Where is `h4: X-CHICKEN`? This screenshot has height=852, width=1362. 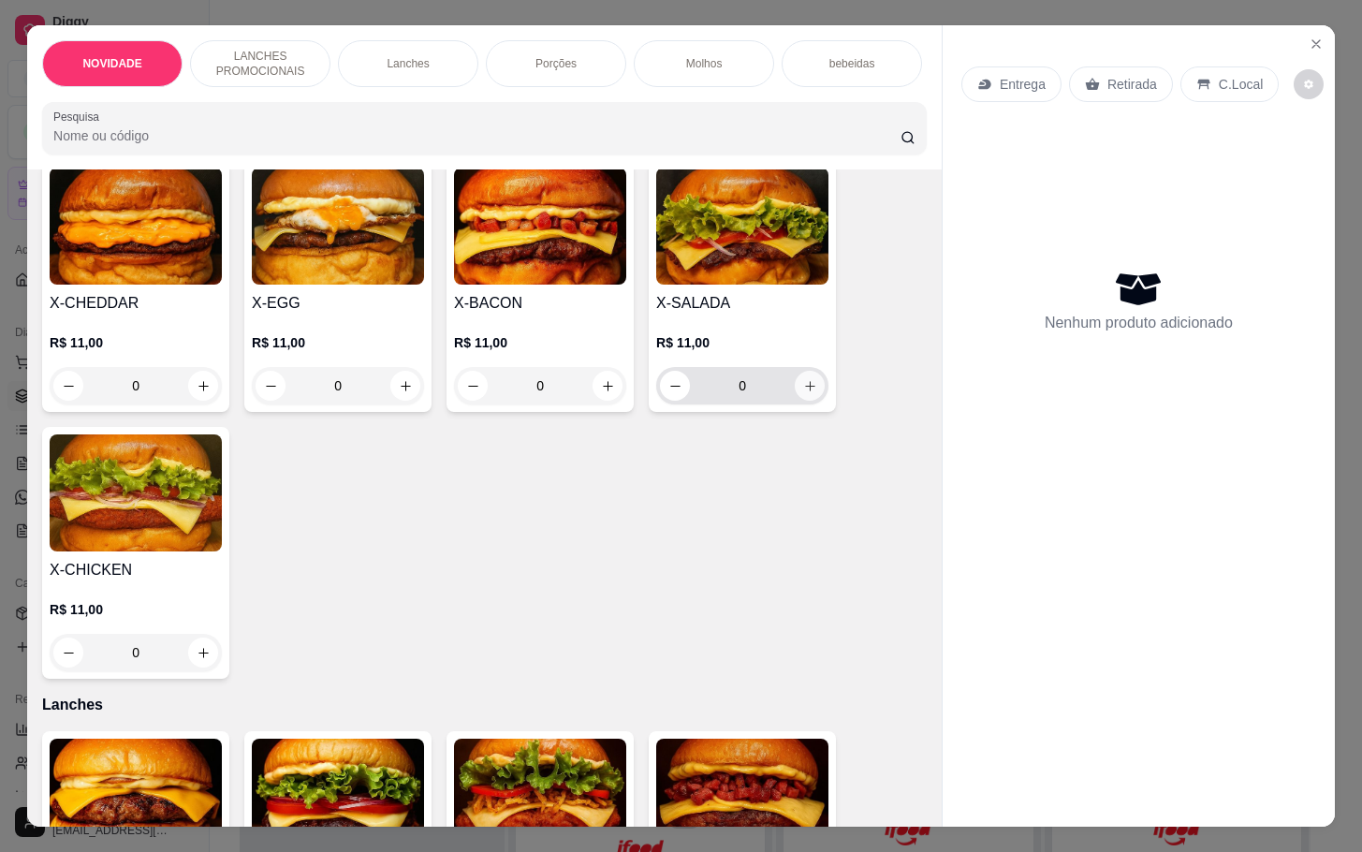
h4: X-CHICKEN is located at coordinates (136, 570).